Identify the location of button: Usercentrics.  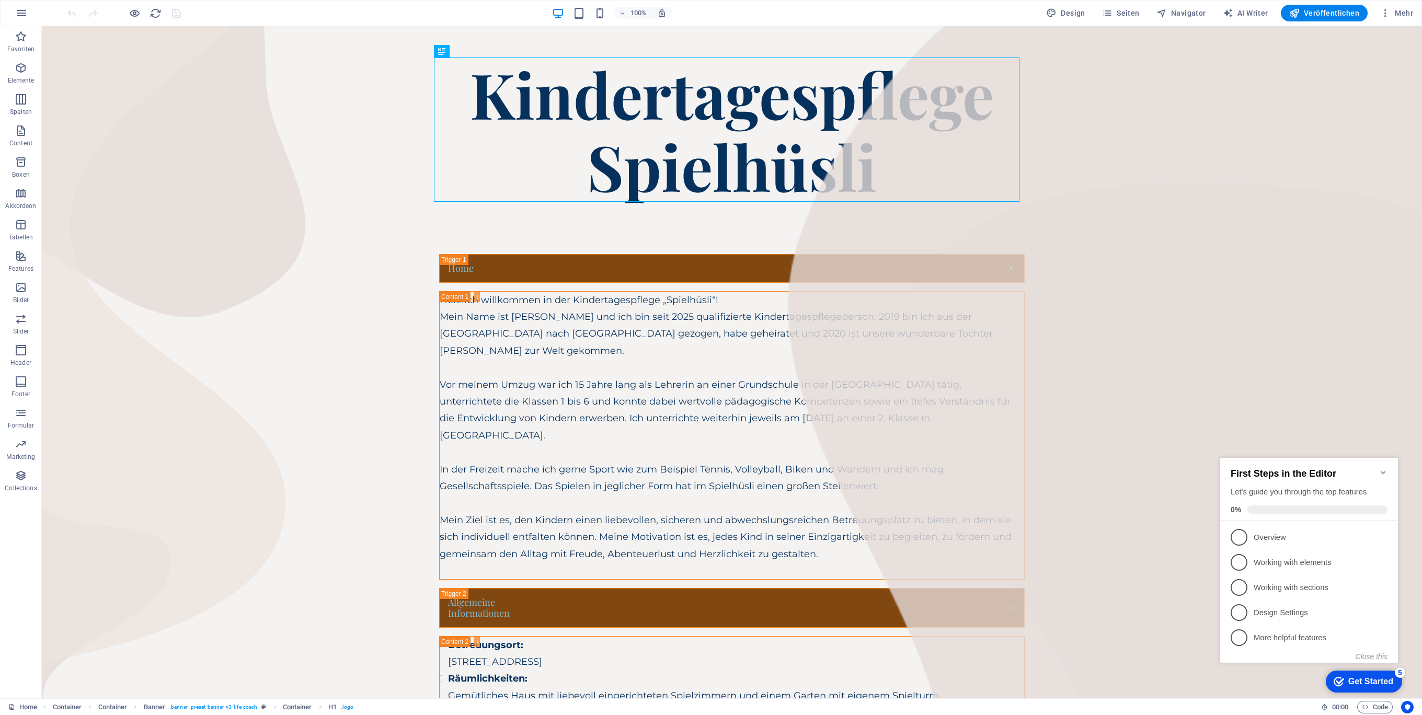
(1408, 707).